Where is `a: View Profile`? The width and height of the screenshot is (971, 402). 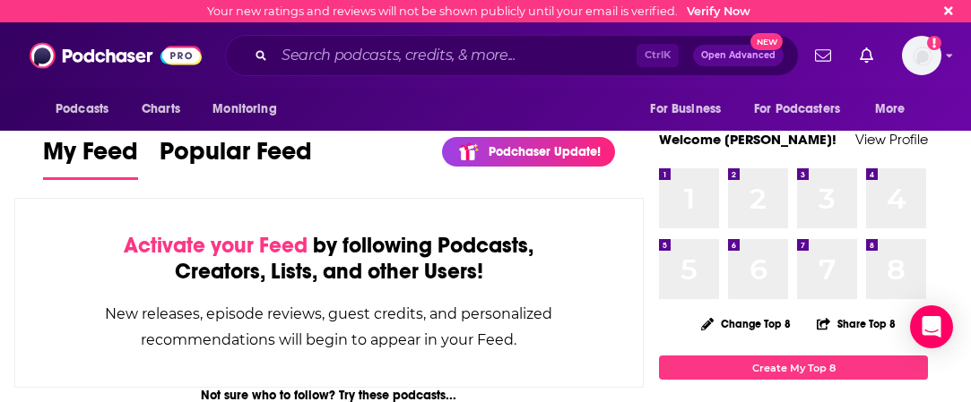
a: View Profile is located at coordinates (891, 139).